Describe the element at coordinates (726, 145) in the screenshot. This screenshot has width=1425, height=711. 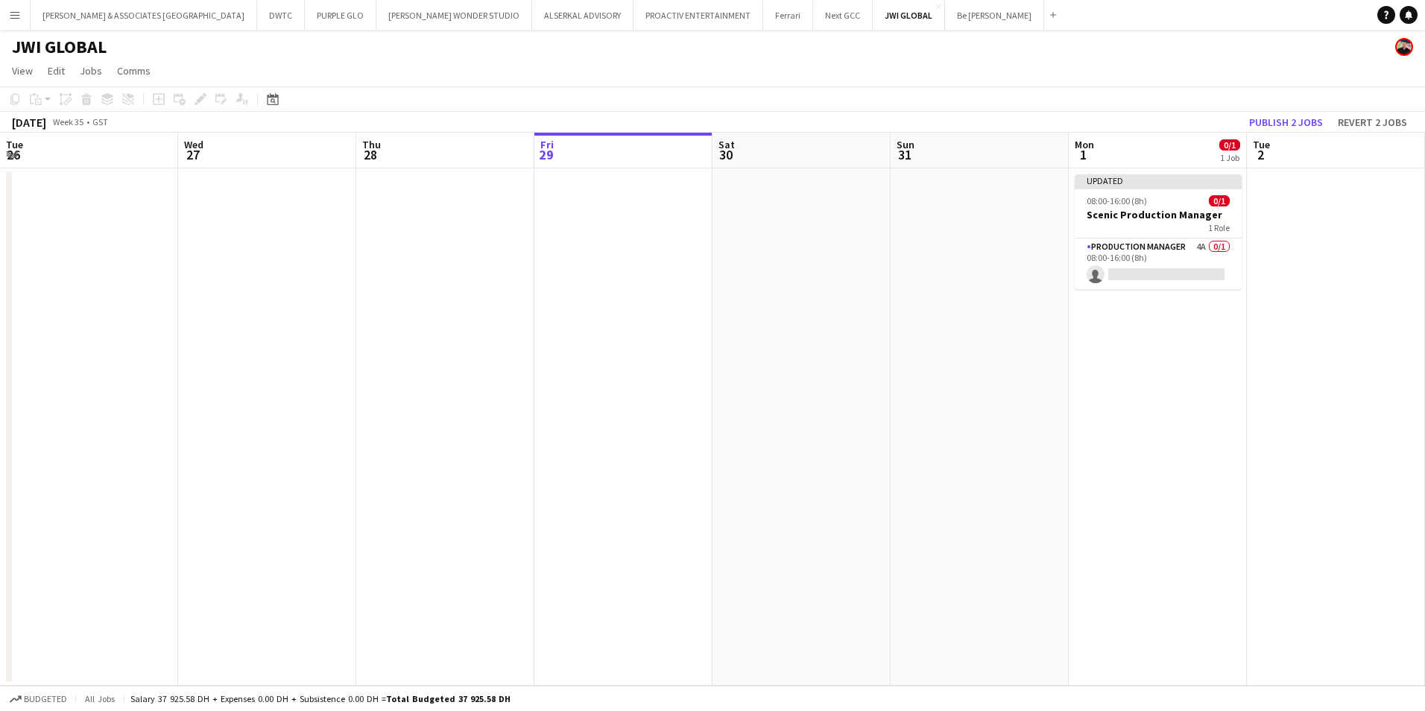
I see `span: Sat` at that location.